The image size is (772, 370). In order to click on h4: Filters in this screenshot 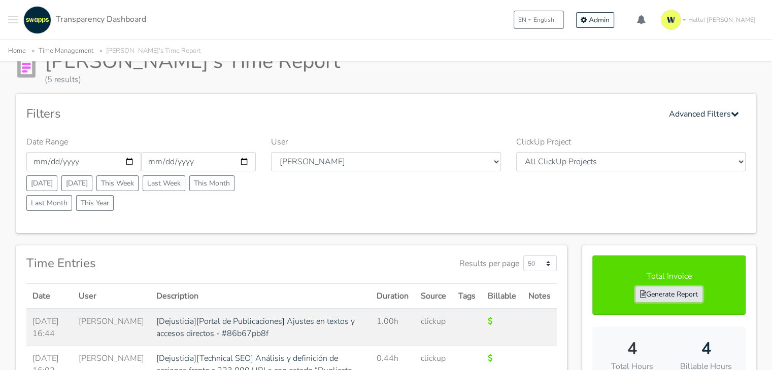, I will do `click(44, 114)`.